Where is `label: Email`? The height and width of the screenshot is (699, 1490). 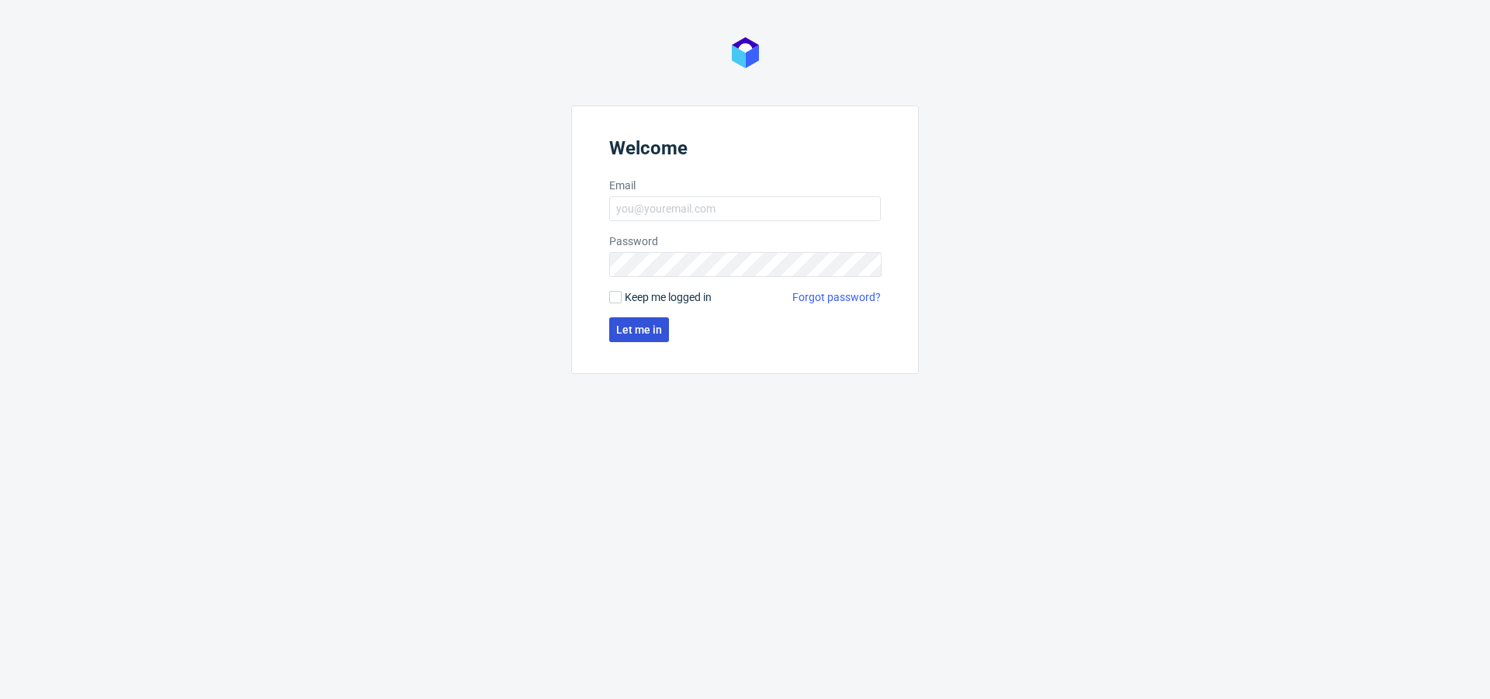
label: Email is located at coordinates (745, 185).